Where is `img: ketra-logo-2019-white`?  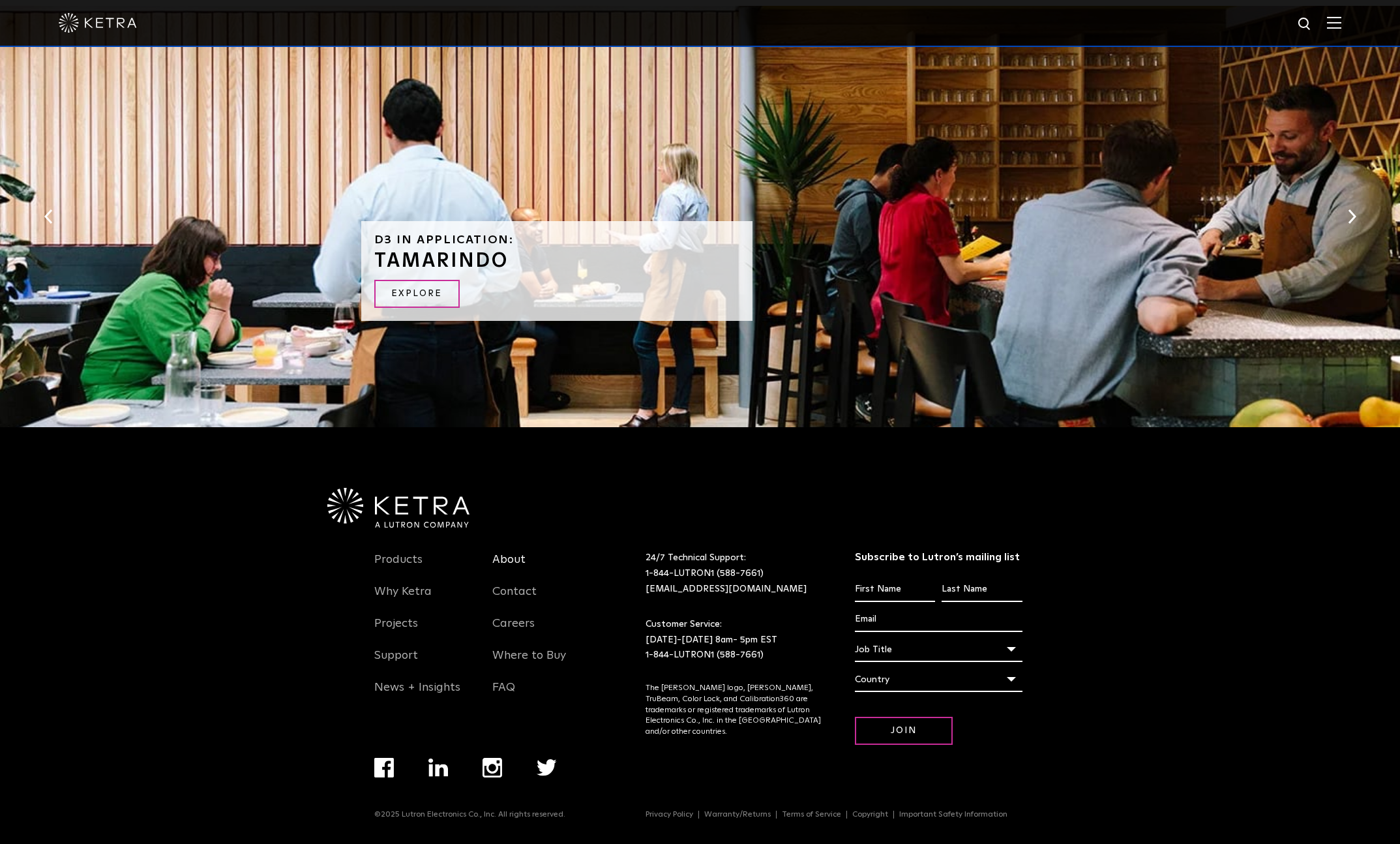 img: ketra-logo-2019-white is located at coordinates (98, 23).